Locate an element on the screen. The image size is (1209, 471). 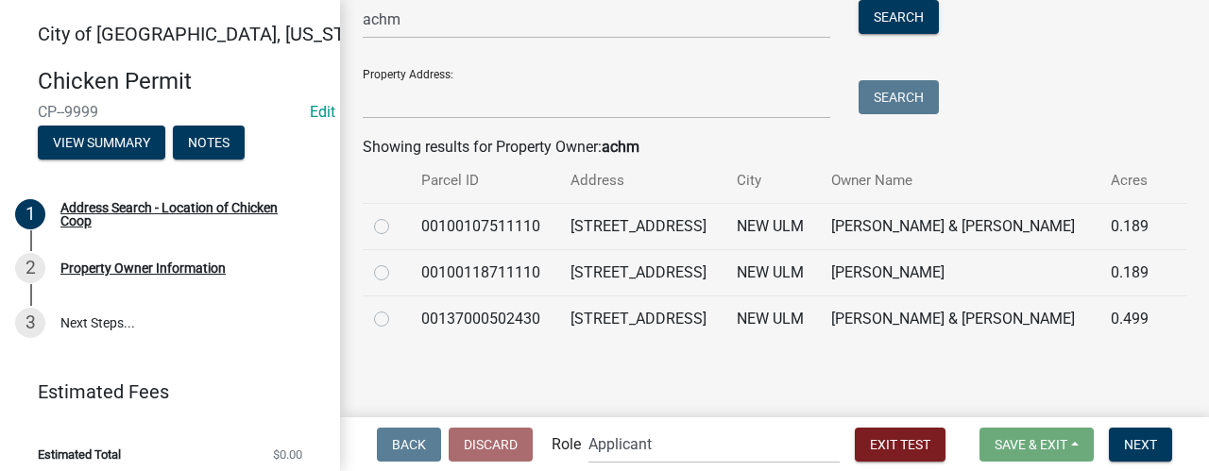
td: 00100107511110 is located at coordinates (484, 226).